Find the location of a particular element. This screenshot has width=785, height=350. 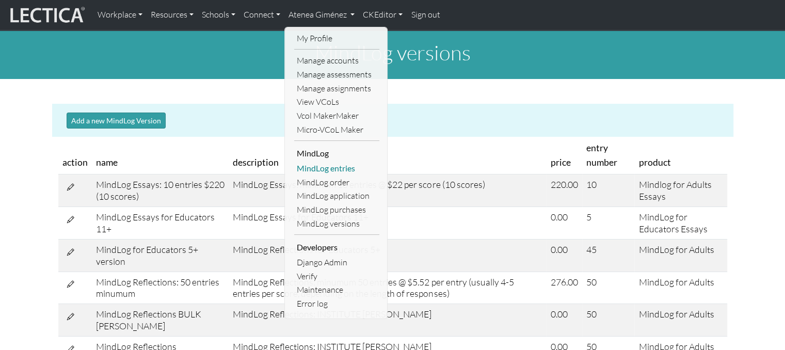

a: My Profile is located at coordinates (337, 38).